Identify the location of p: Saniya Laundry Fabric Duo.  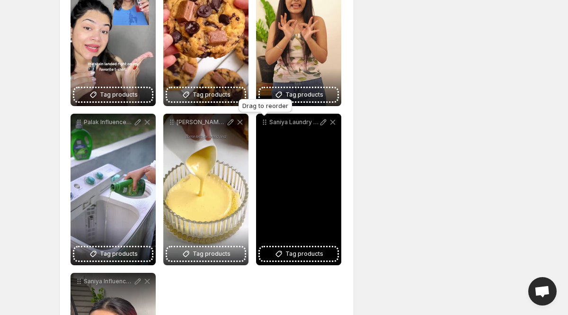
(294, 122).